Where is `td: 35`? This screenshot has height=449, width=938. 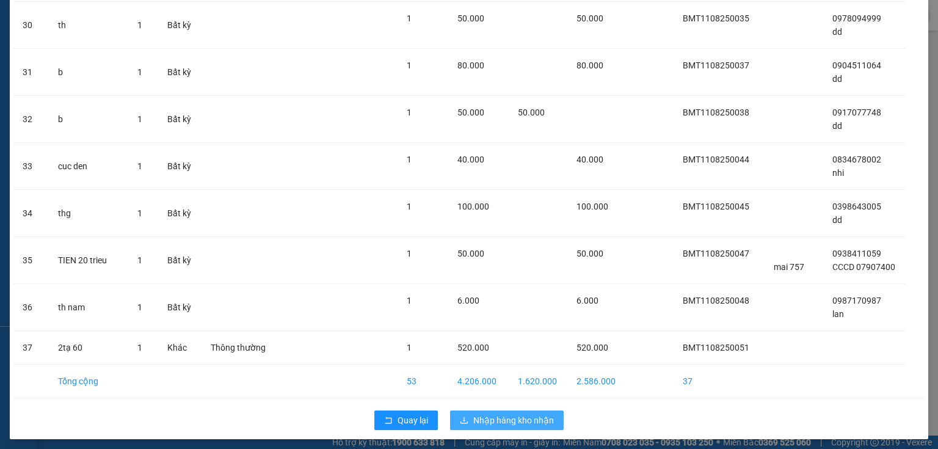
td: 35 is located at coordinates (31, 260).